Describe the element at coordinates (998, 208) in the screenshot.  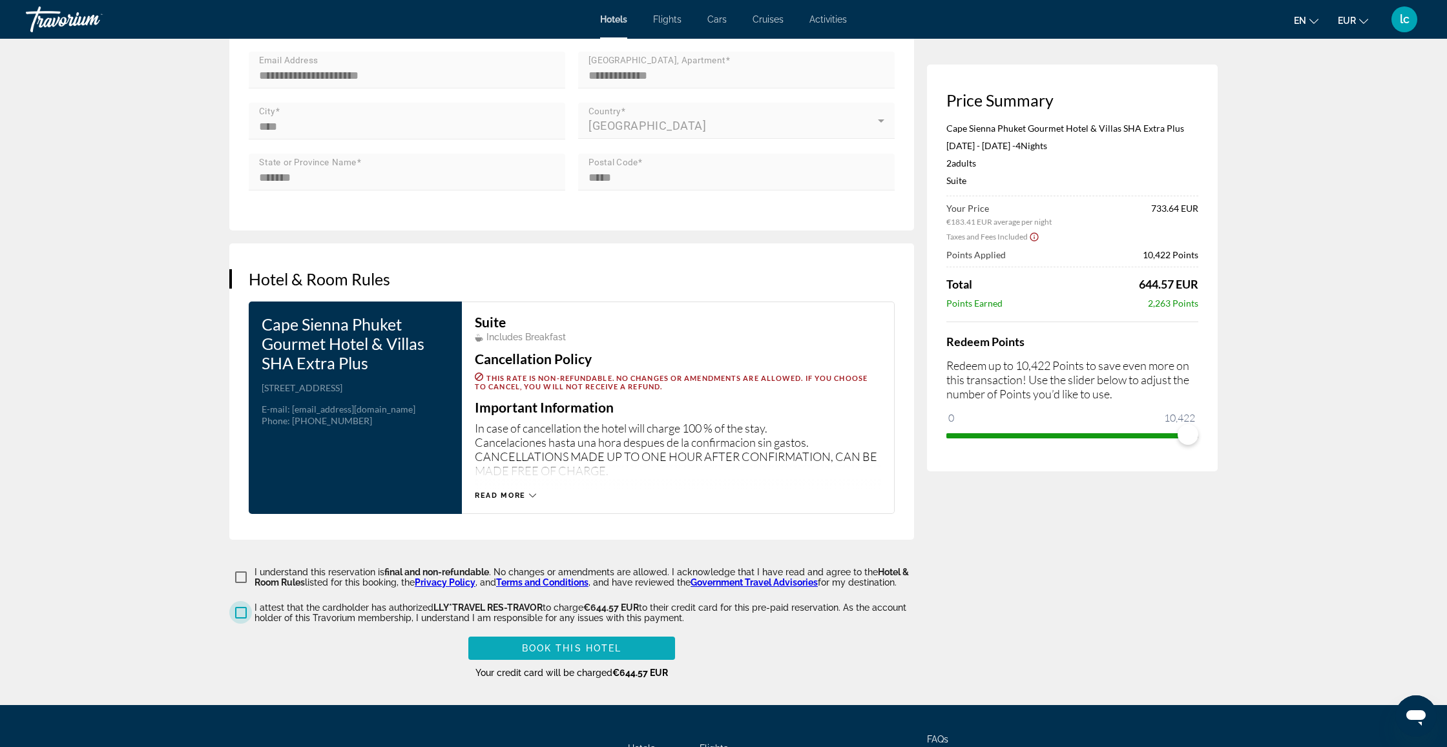
I see `span: Your Price` at that location.